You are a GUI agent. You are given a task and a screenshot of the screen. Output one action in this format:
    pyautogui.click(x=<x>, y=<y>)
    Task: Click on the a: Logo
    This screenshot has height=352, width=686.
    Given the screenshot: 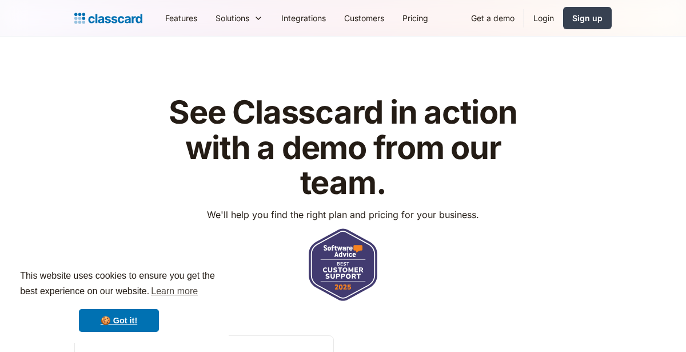 What is the action you would take?
    pyautogui.click(x=108, y=18)
    